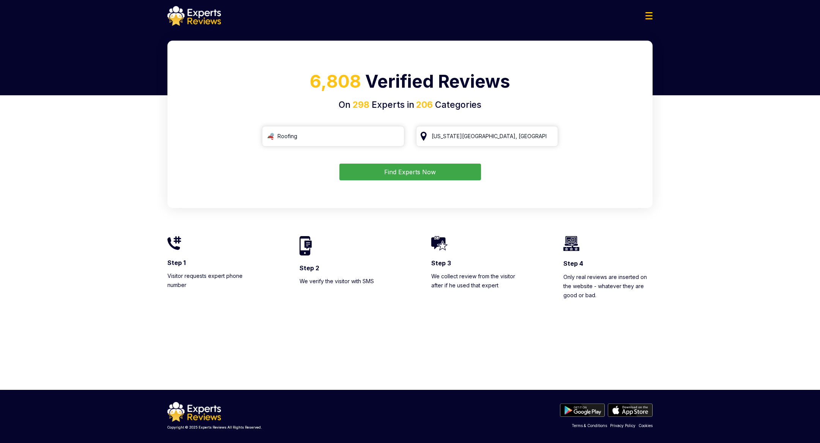 Image resolution: width=820 pixels, height=443 pixels. Describe the element at coordinates (582, 410) in the screenshot. I see `img: play store btn` at that location.